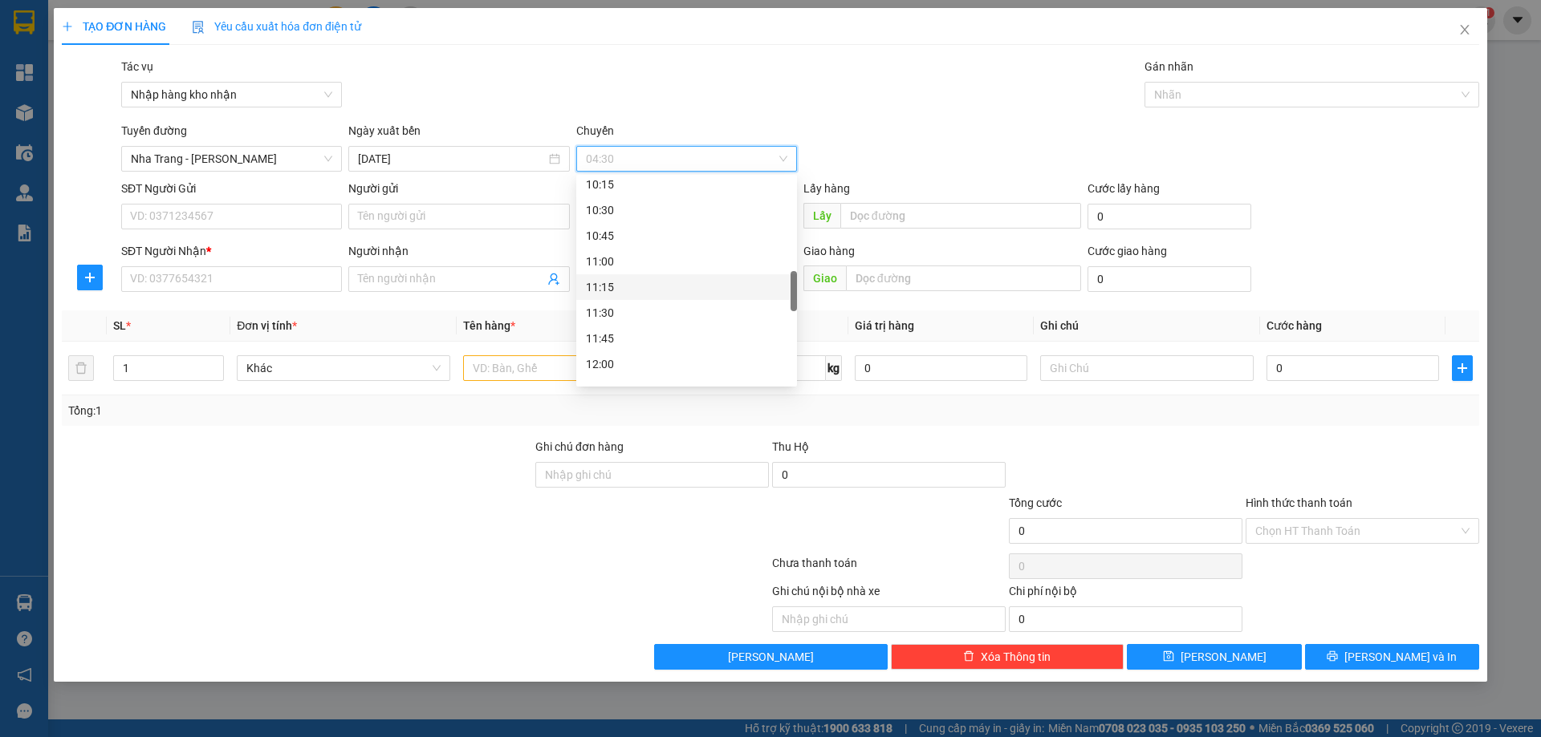 This screenshot has height=737, width=1541. What do you see at coordinates (131, 20) in the screenshot?
I see `strong: Nhà xe Đức lộc` at bounding box center [131, 20].